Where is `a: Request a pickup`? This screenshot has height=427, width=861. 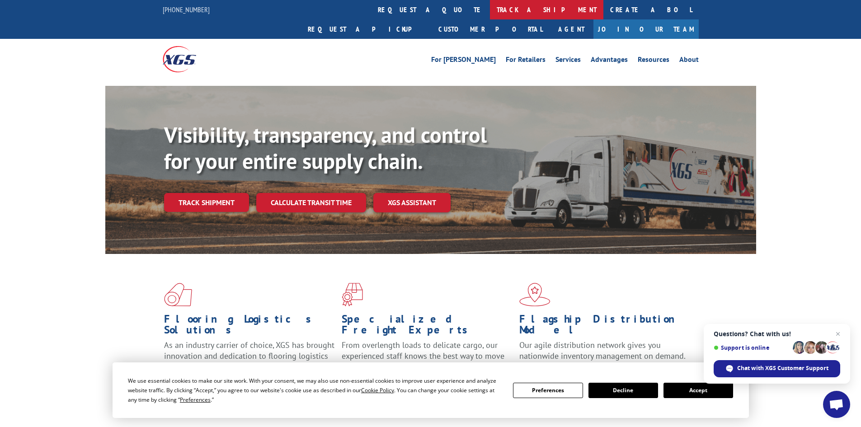 a: Request a pickup is located at coordinates (366, 29).